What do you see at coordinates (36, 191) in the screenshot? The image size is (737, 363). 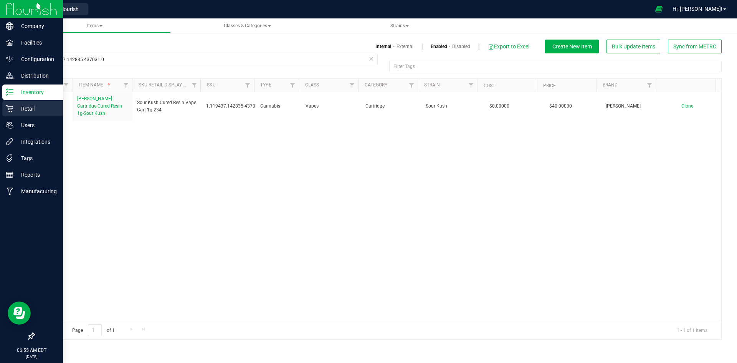 I see `p: Manufacturing` at bounding box center [36, 191].